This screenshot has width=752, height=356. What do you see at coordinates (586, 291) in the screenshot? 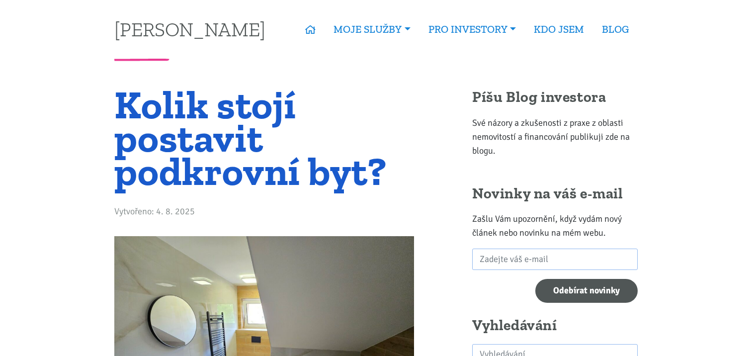
I see `input: Odebírat novinky` at bounding box center [586, 291].